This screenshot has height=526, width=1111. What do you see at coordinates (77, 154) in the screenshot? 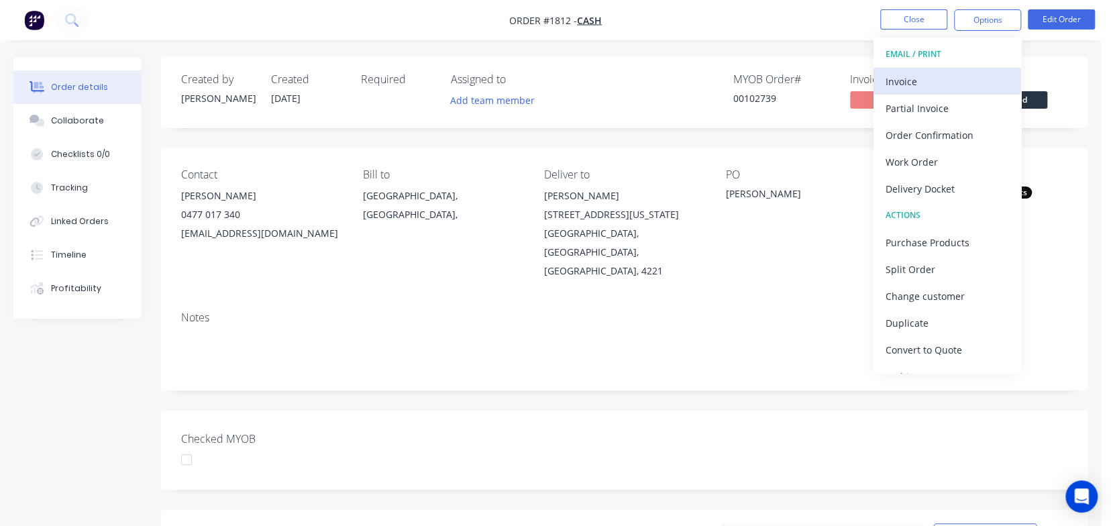
I see `button: Checklists 0/0` at bounding box center [77, 154].